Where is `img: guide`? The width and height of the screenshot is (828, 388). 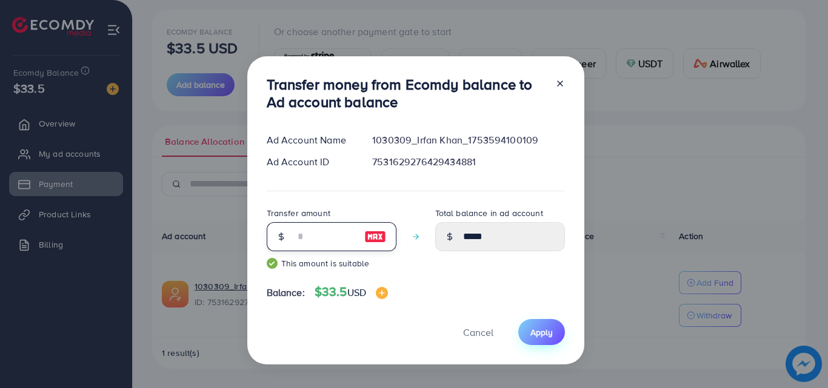 img: guide is located at coordinates (272, 264).